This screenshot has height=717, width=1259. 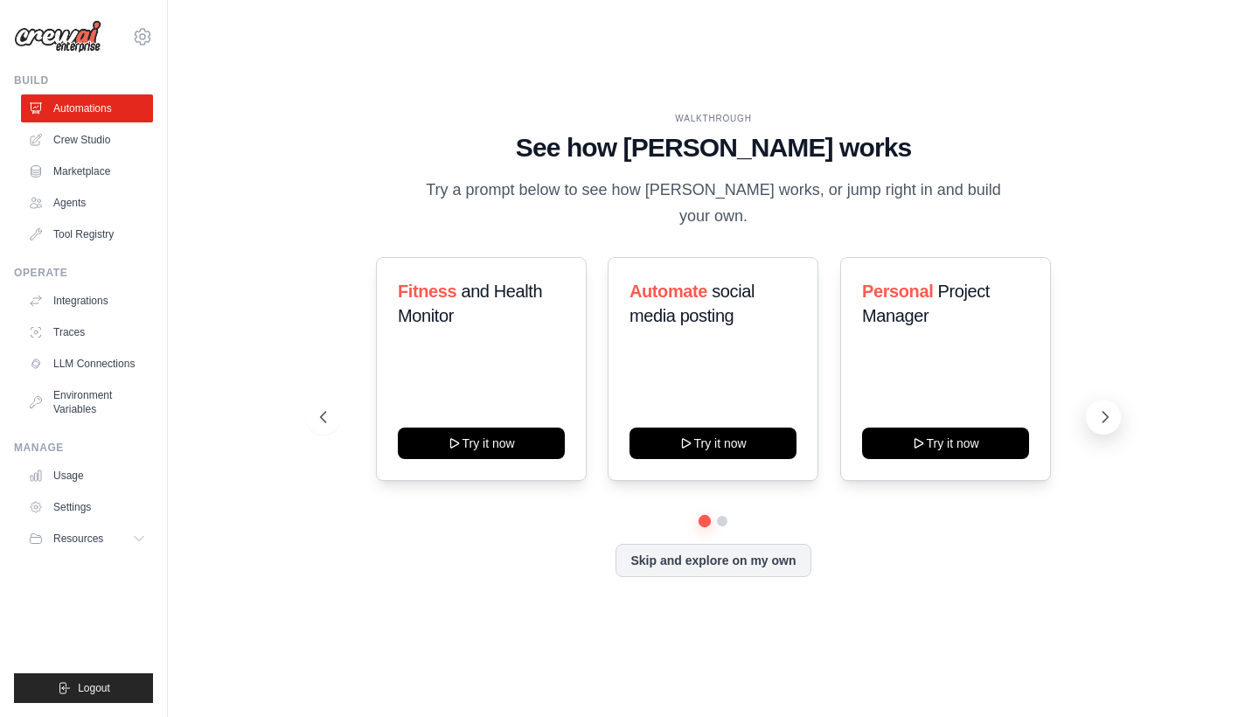 What do you see at coordinates (87, 364) in the screenshot?
I see `a: LLM Connections` at bounding box center [87, 364].